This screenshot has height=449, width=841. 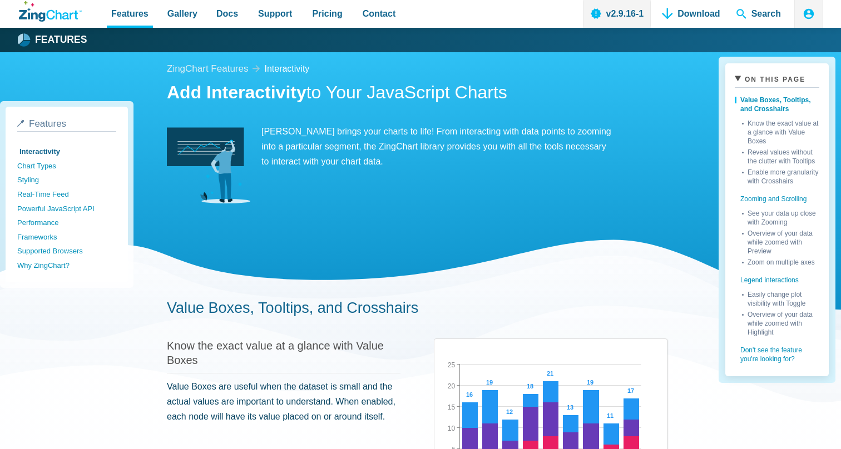 What do you see at coordinates (209, 166) in the screenshot?
I see `img: Interactivity Image` at bounding box center [209, 166].